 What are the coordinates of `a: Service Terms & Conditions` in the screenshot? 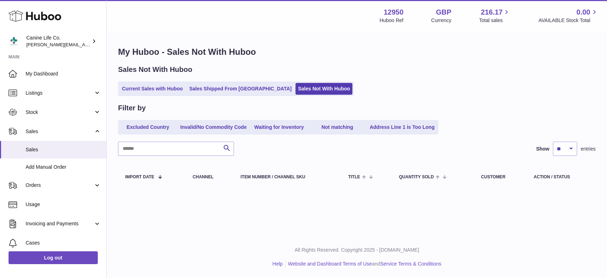 It's located at (411, 264).